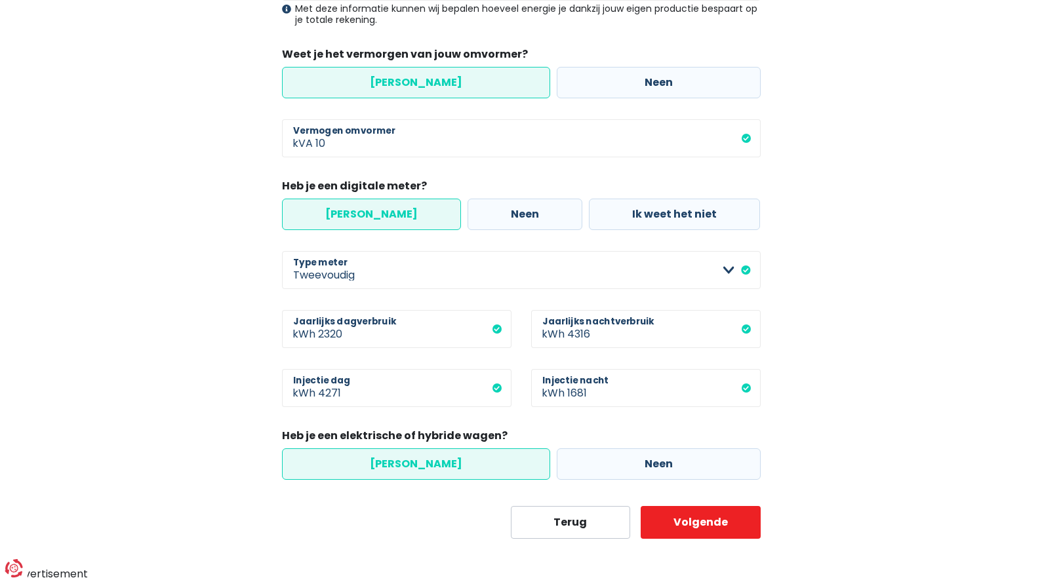  What do you see at coordinates (521, 14) in the screenshot?
I see `div: Met deze informatie kunnen wij bepalen hoeveel energie je dankzij jouw eigen productie bespaart o...` at bounding box center [521, 14].